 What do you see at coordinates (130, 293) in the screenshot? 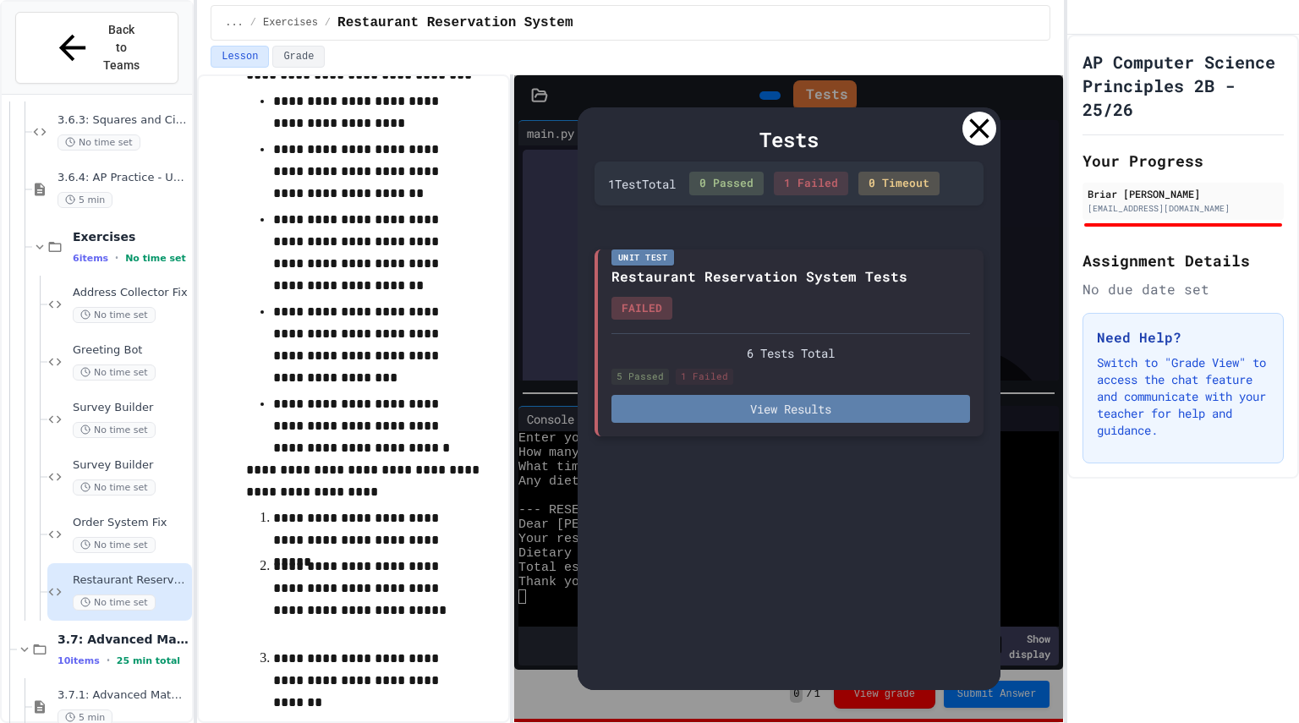
I see `span: Address Collector Fix` at bounding box center [130, 293].